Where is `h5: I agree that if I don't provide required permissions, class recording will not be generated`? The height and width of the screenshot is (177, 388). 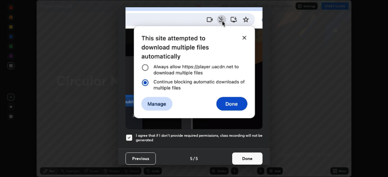
h5: I agree that if I don't provide required permissions, class recording will not be generated is located at coordinates (199, 138).